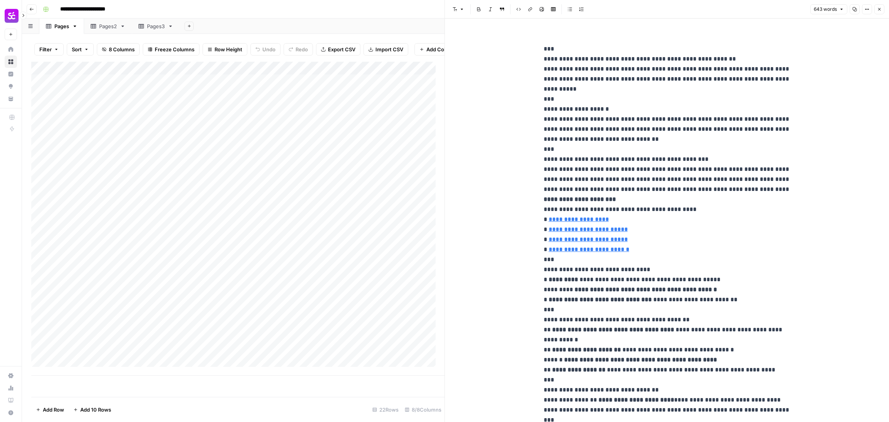  I want to click on button: 643 words, so click(829, 9).